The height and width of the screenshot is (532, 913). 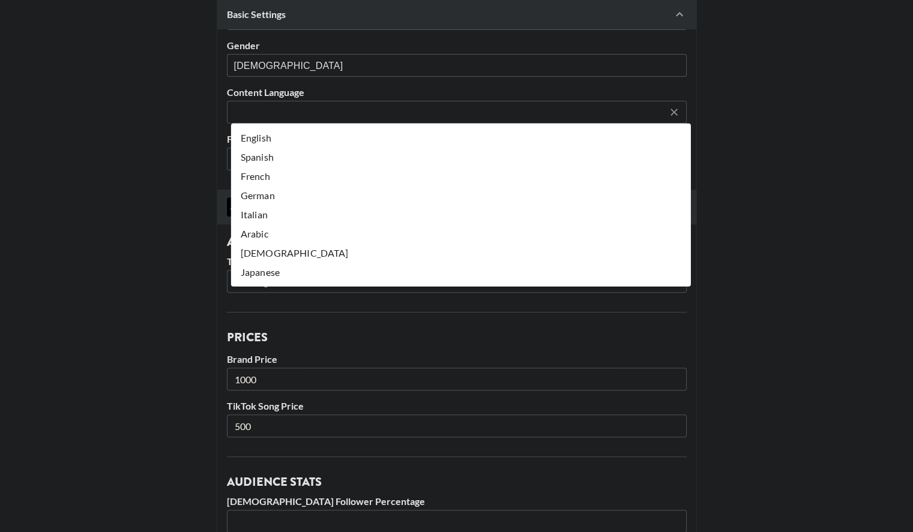 What do you see at coordinates (461, 138) in the screenshot?
I see `li: English` at bounding box center [461, 138].